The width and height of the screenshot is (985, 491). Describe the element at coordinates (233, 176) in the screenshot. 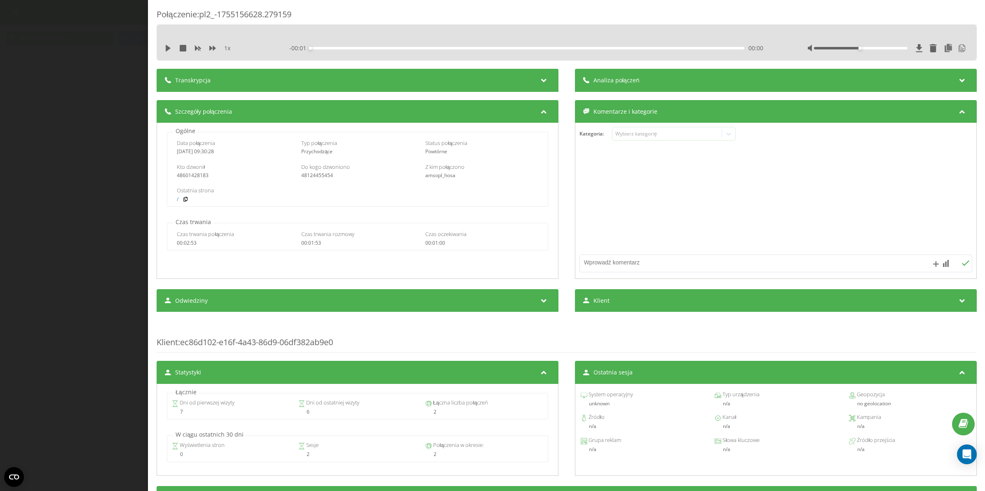

I see `div: 48601428183` at that location.